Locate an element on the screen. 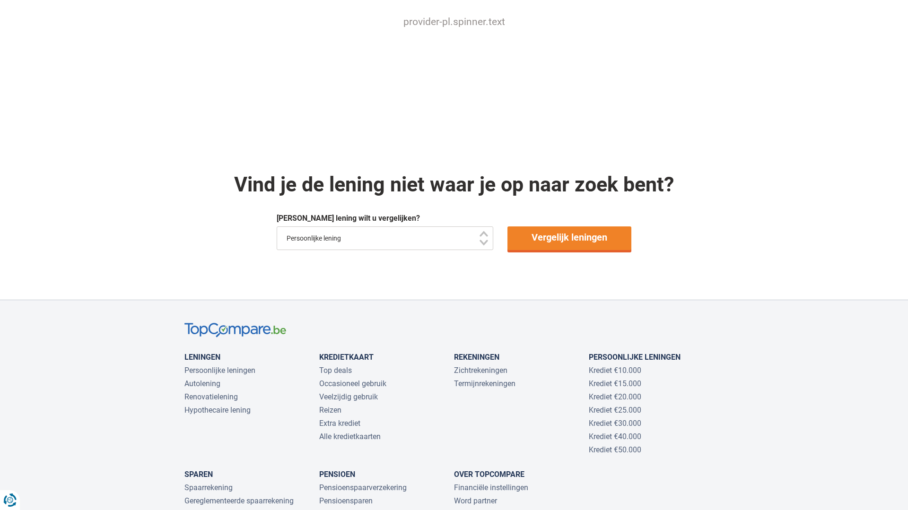 Image resolution: width=908 pixels, height=510 pixels. a: Krediet €20.000 is located at coordinates (615, 397).